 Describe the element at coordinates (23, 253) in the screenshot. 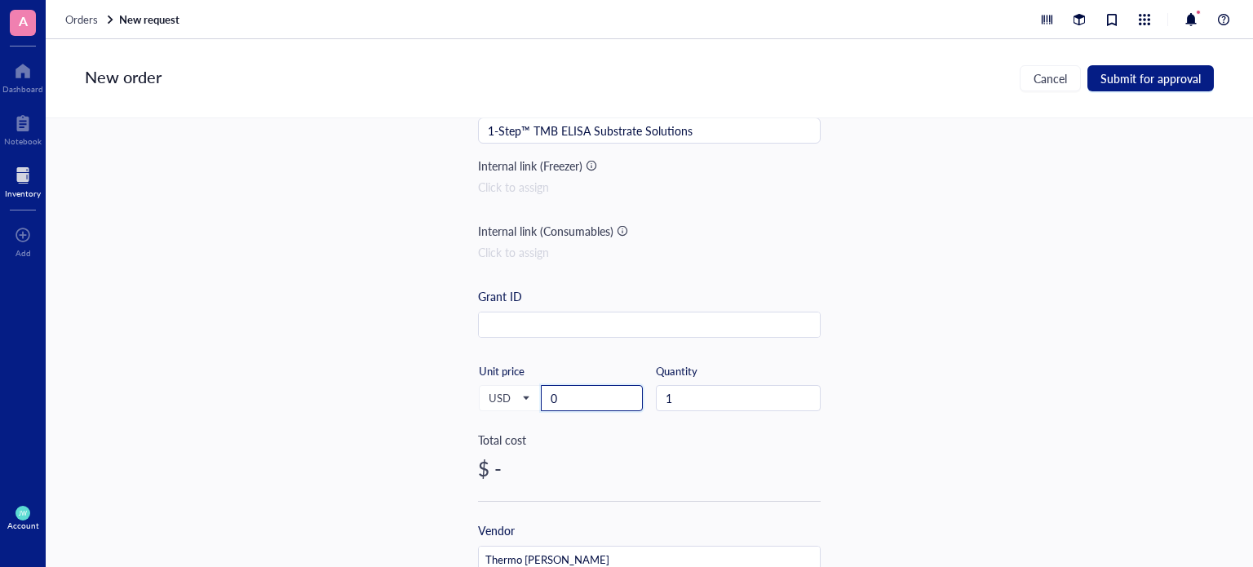

I see `div: Add` at that location.